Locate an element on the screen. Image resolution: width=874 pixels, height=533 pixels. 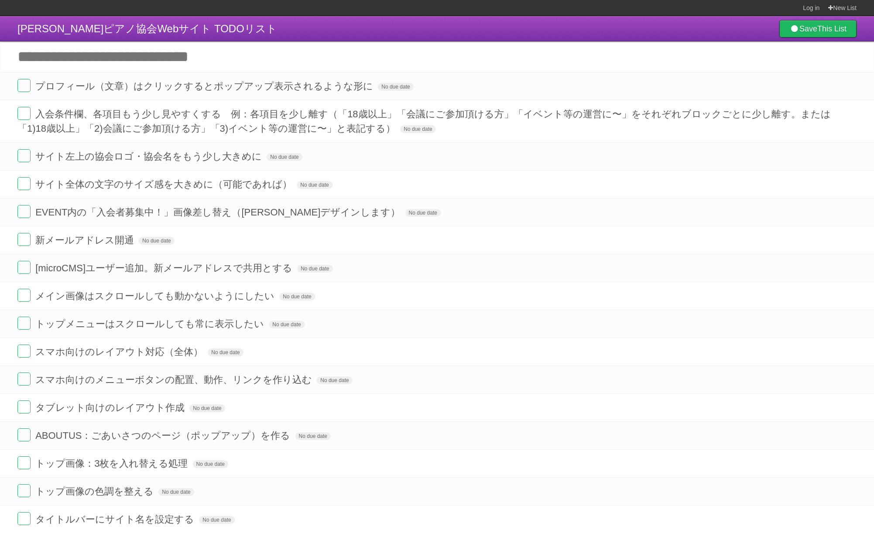
span: スマホ向けのメニューボタンの配置、動作、リンクを作り込む is located at coordinates (175, 380).